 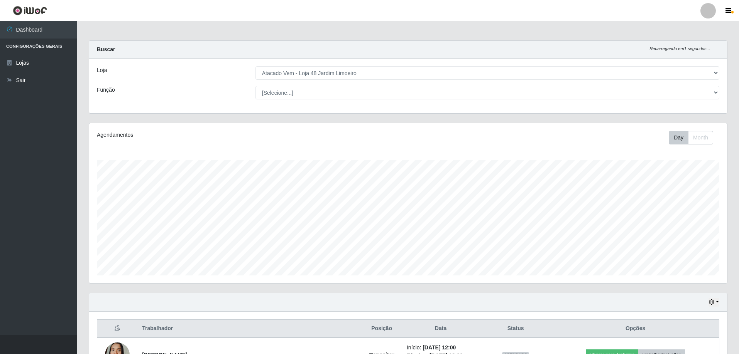 What do you see at coordinates (440, 348) in the screenshot?
I see `li: Início:` at bounding box center [440, 348].